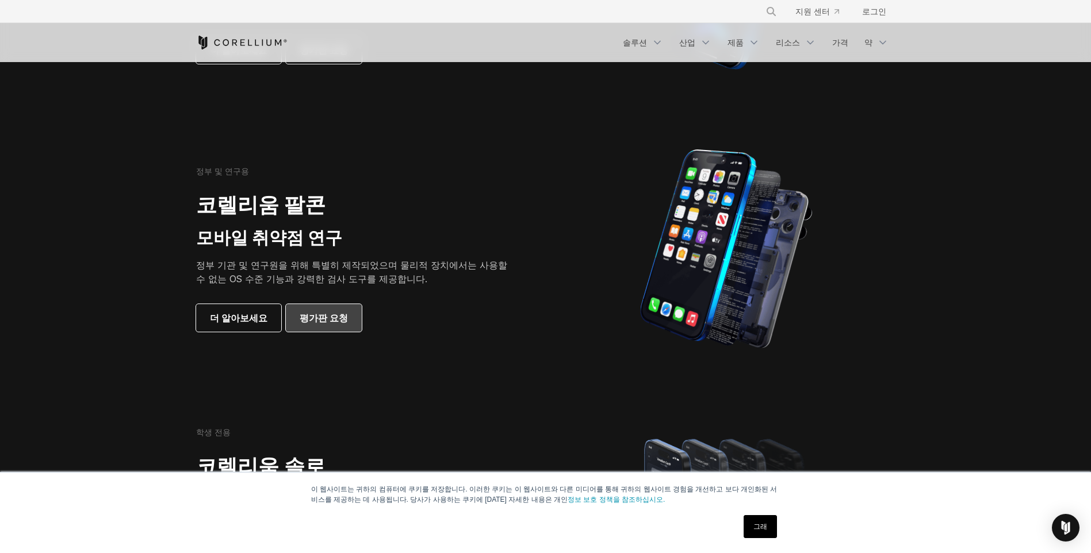  What do you see at coordinates (687, 43) in the screenshot?
I see `font: 산업` at bounding box center [687, 43].